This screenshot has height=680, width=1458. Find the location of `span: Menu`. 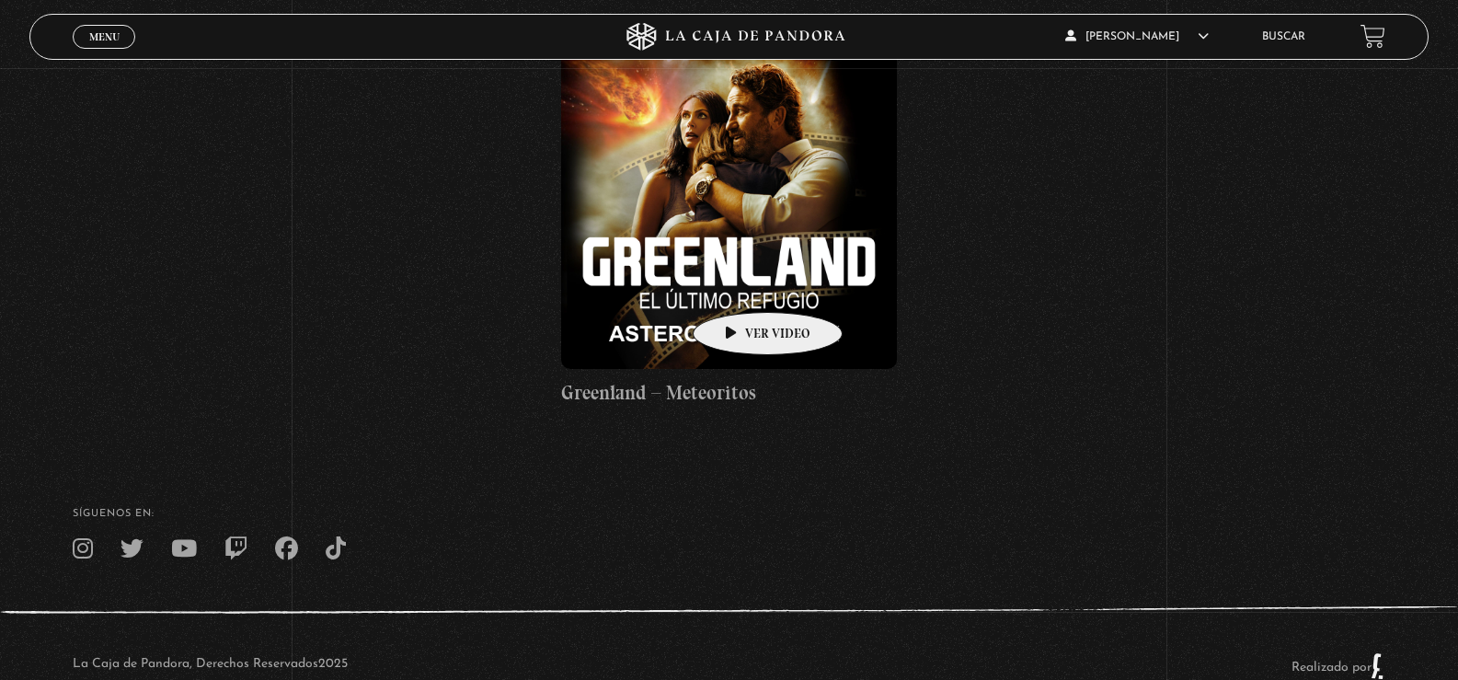

span: Menu is located at coordinates (104, 37).